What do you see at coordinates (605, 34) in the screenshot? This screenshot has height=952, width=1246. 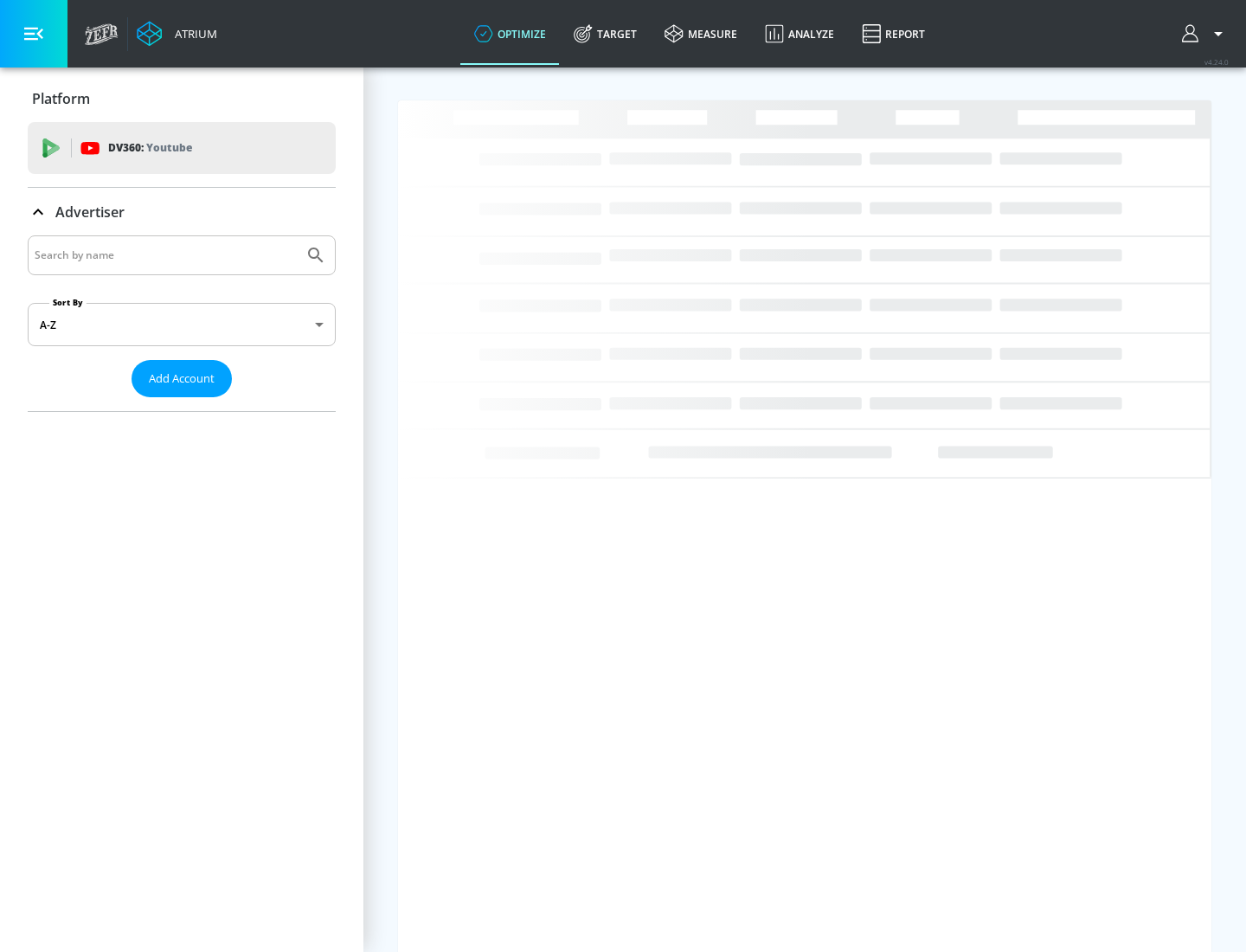 I see `a: Target` at bounding box center [605, 34].